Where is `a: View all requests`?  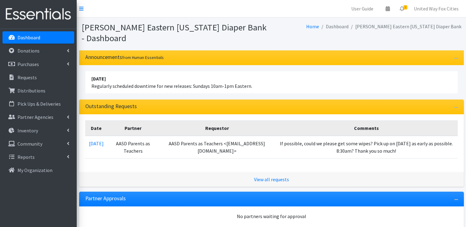
a: View all requests is located at coordinates (271, 179).